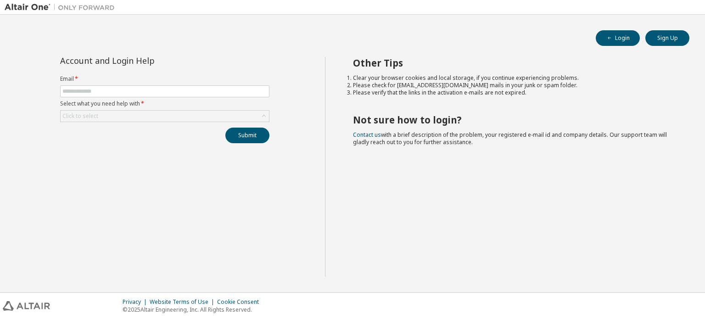 This screenshot has height=319, width=705. Describe the element at coordinates (183, 302) in the screenshot. I see `div: Website Terms of Use` at that location.